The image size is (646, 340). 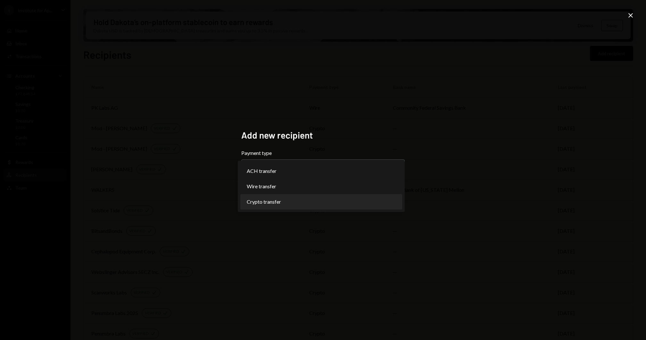 What do you see at coordinates (261, 171) in the screenshot?
I see `span: ACH transfer` at bounding box center [261, 171].